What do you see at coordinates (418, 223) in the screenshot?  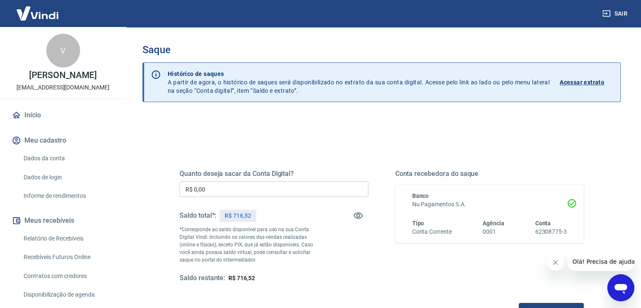 I see `span: Tipo` at bounding box center [418, 223].